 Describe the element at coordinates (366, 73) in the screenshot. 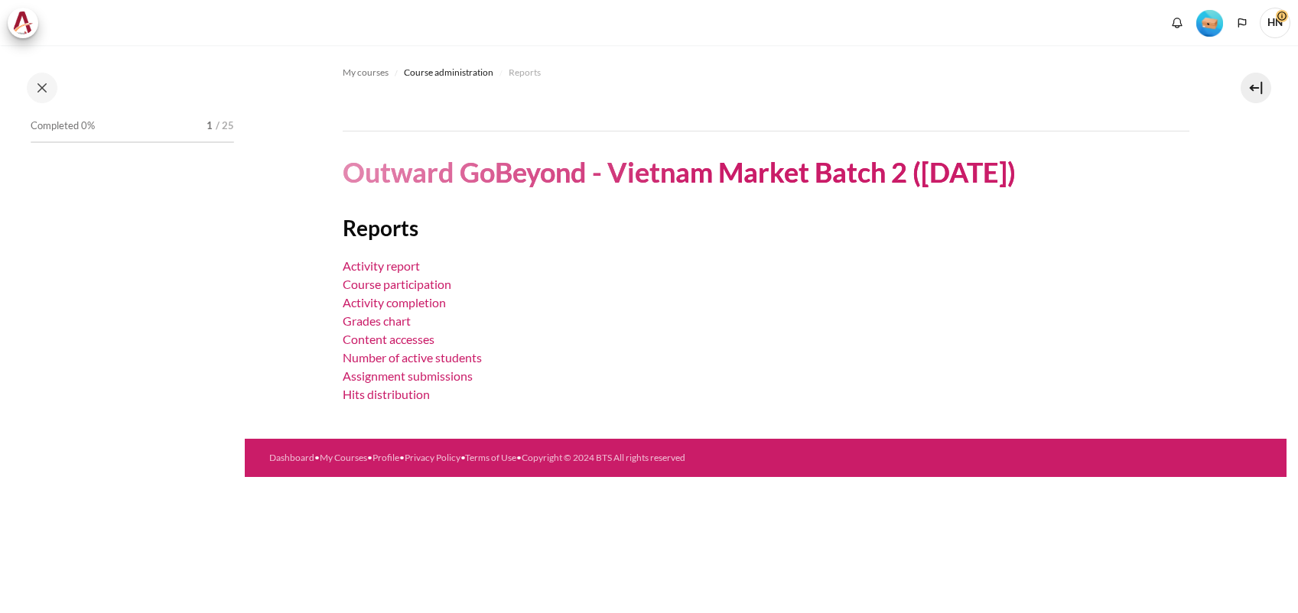

I see `a: My courses` at that location.